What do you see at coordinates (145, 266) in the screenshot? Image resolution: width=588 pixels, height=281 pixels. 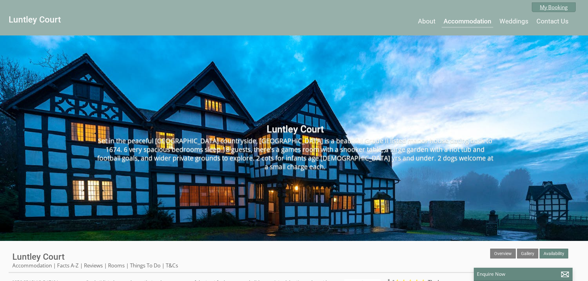 I see `a: Things To Do` at bounding box center [145, 266].